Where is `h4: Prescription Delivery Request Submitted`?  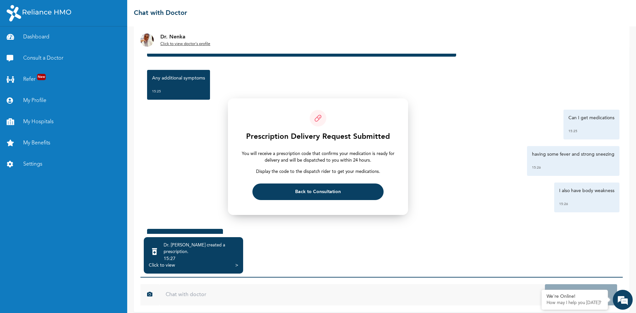
h4: Prescription Delivery Request Submitted is located at coordinates (318, 137).